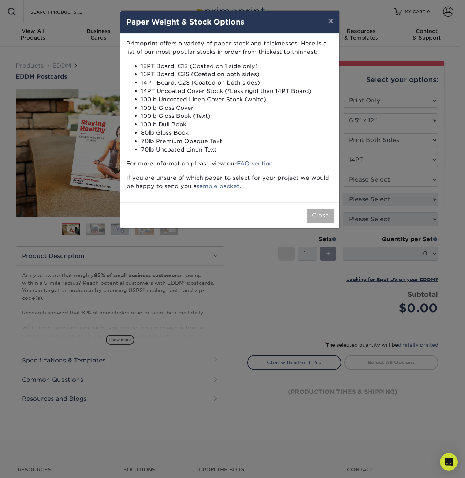 The width and height of the screenshot is (465, 478). Describe the element at coordinates (237, 108) in the screenshot. I see `li: 100lb Gloss Cover` at that location.